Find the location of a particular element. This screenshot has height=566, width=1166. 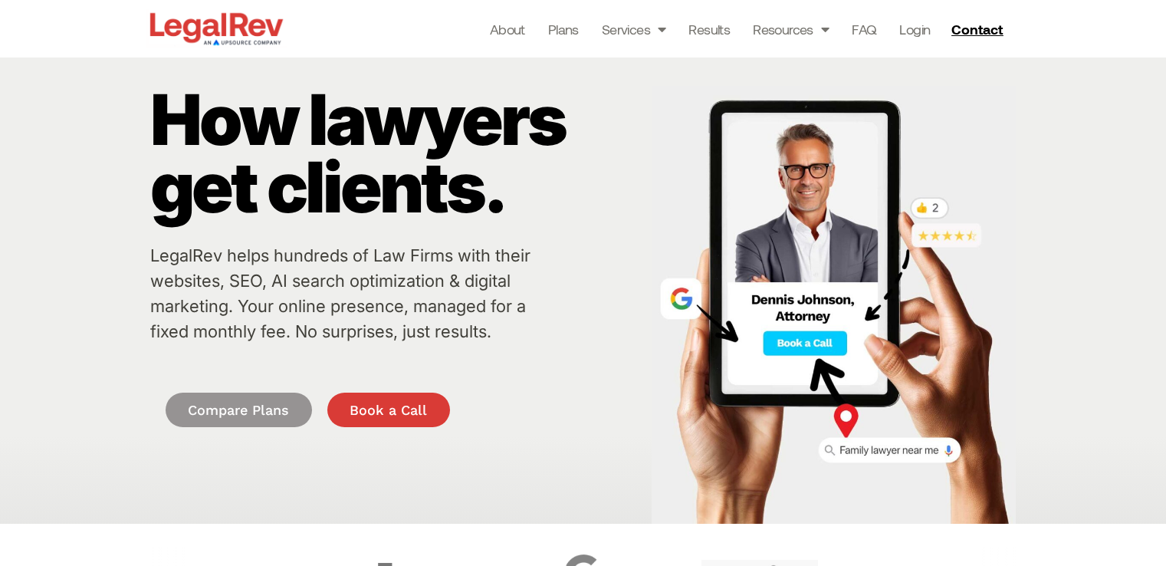

a: Services is located at coordinates (634, 29).